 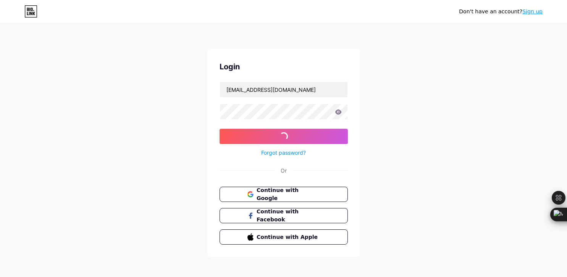 What do you see at coordinates (288, 195) in the screenshot?
I see `span: Continue with Google` at bounding box center [288, 195].